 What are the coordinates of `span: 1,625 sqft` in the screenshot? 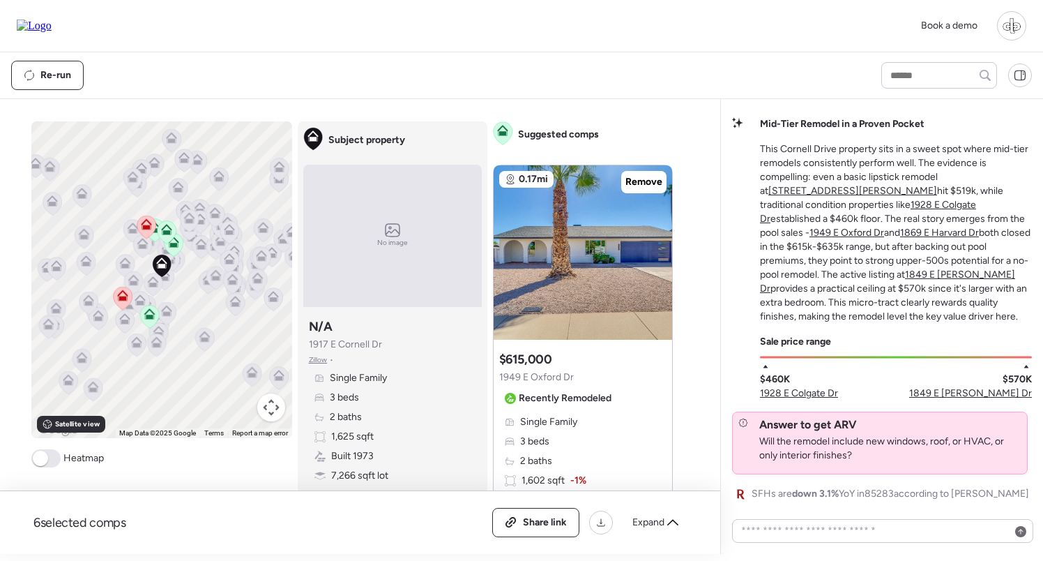 It's located at (352, 436).